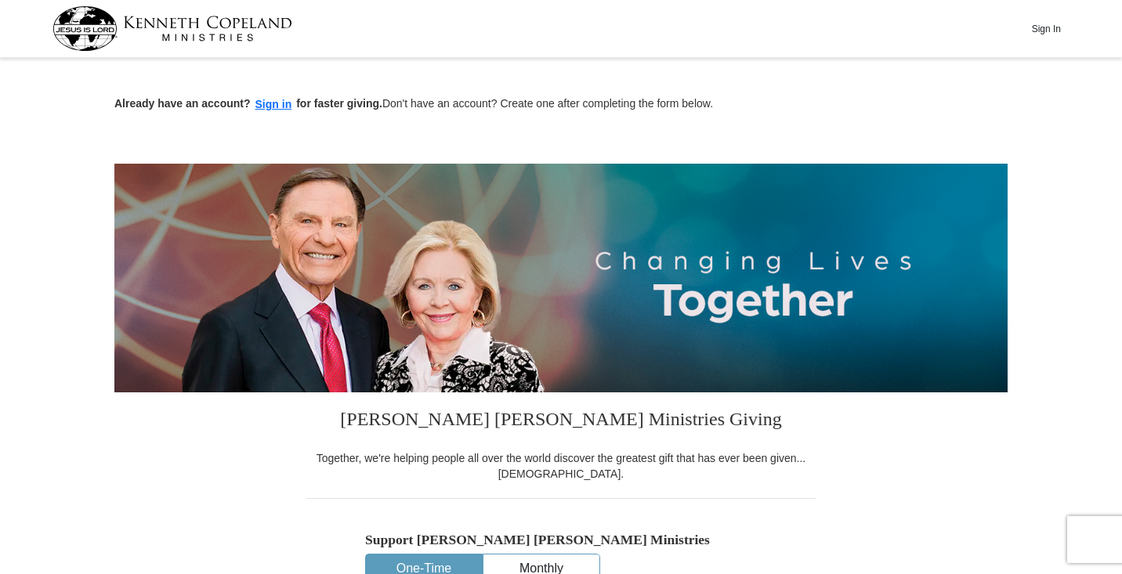 This screenshot has height=574, width=1122. I want to click on button: Sign In, so click(1046, 28).